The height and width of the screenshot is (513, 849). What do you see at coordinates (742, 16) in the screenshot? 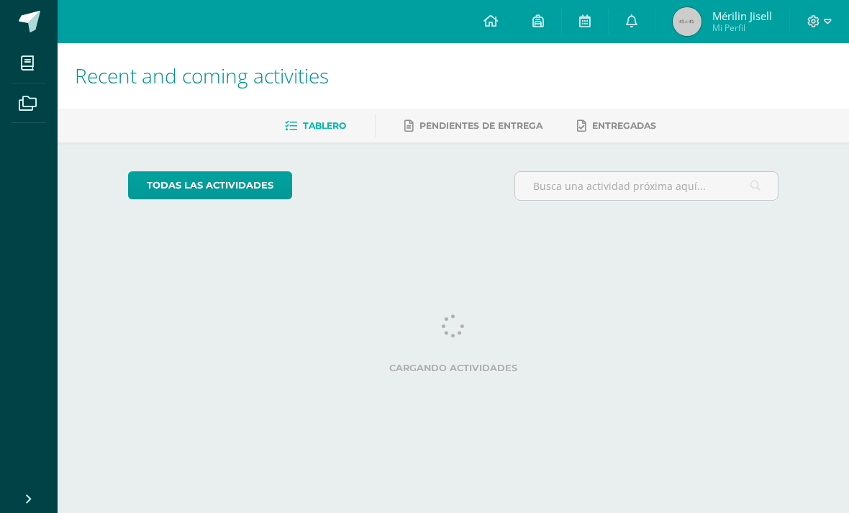
I see `span: Mérilin Jisell` at bounding box center [742, 16].